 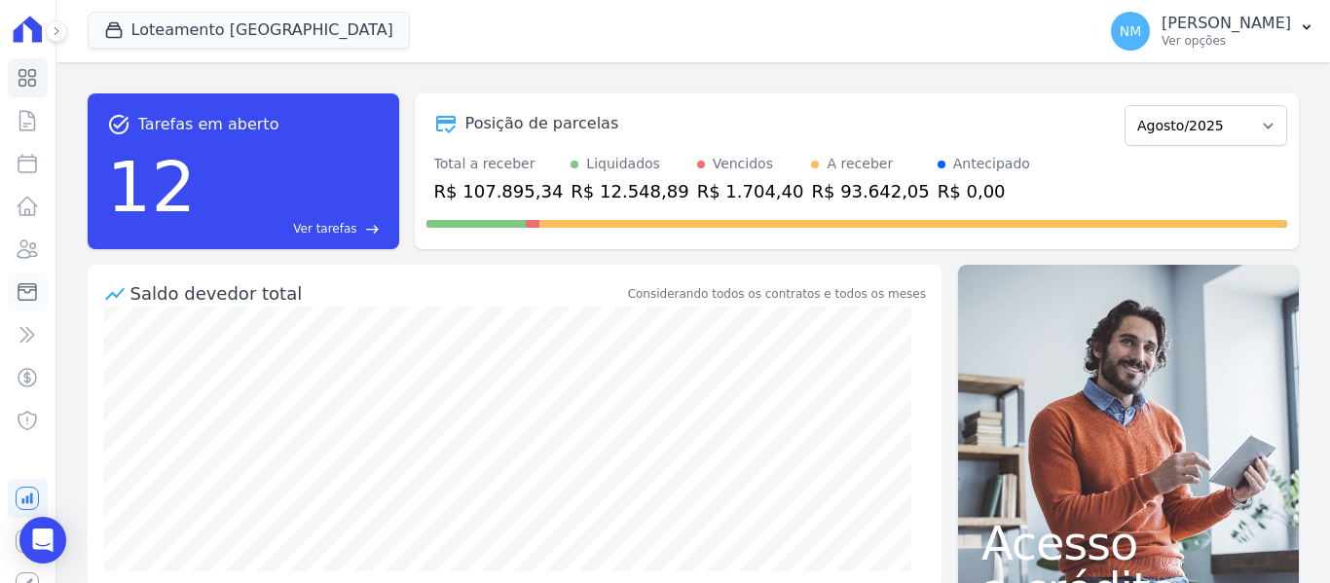 I want to click on div: Liquidados, so click(x=623, y=164).